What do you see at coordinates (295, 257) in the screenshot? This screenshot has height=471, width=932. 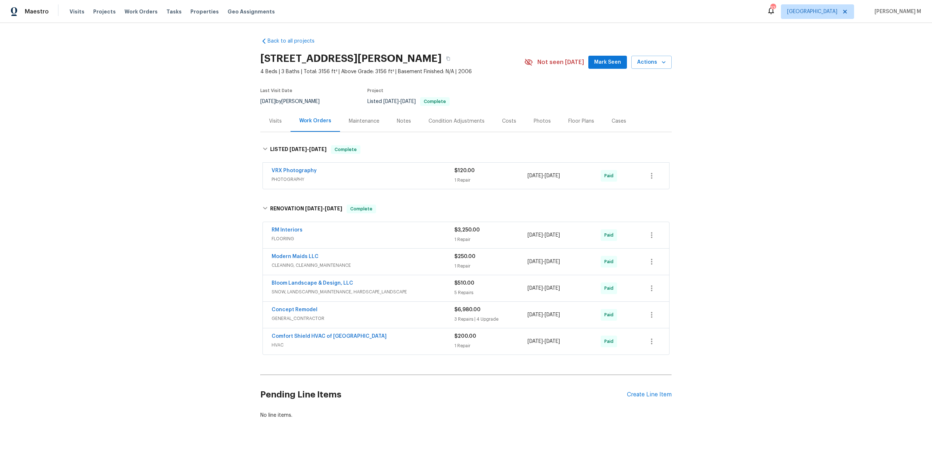 I see `a: Modern Maids LLC` at bounding box center [295, 257].